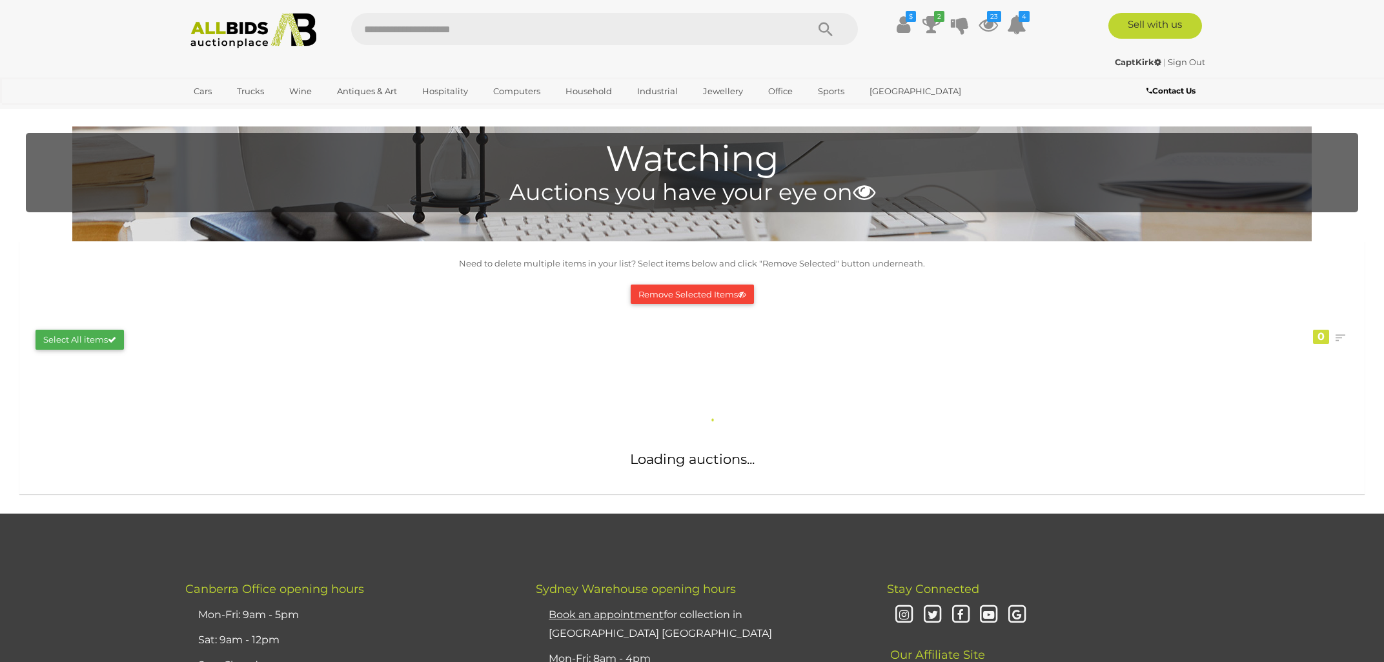 The height and width of the screenshot is (662, 1384). What do you see at coordinates (79, 340) in the screenshot?
I see `button: Select All items` at bounding box center [79, 340].